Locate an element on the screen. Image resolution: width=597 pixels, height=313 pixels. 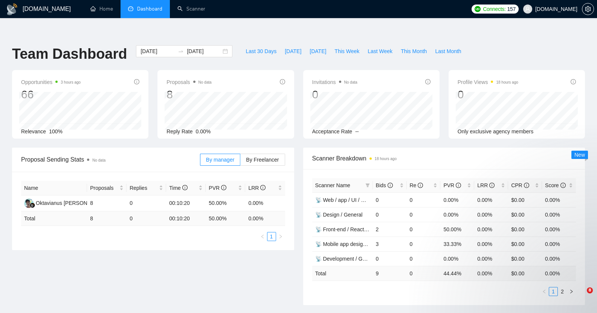
span: Replies is located at coordinates (144, 188).